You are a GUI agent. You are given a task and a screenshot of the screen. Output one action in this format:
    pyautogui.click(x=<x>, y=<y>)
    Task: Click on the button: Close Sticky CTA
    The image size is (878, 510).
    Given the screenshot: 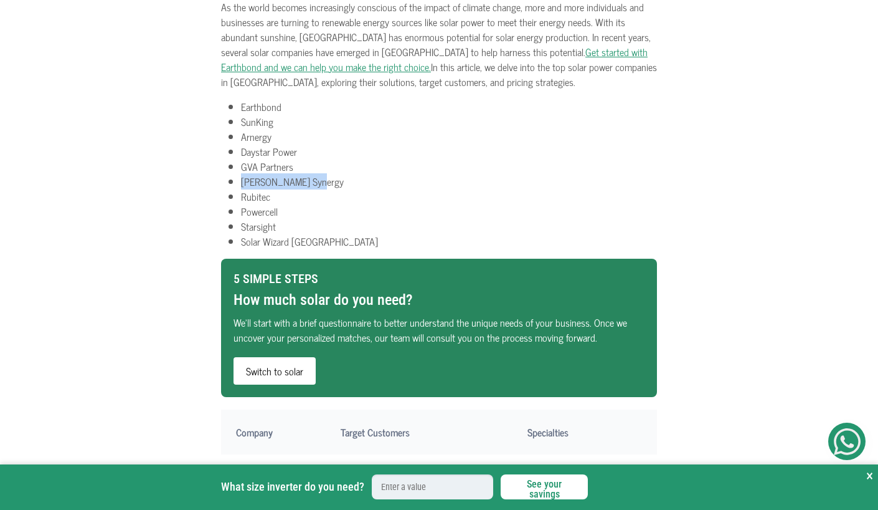 What is the action you would take?
    pyautogui.click(x=870, y=475)
    